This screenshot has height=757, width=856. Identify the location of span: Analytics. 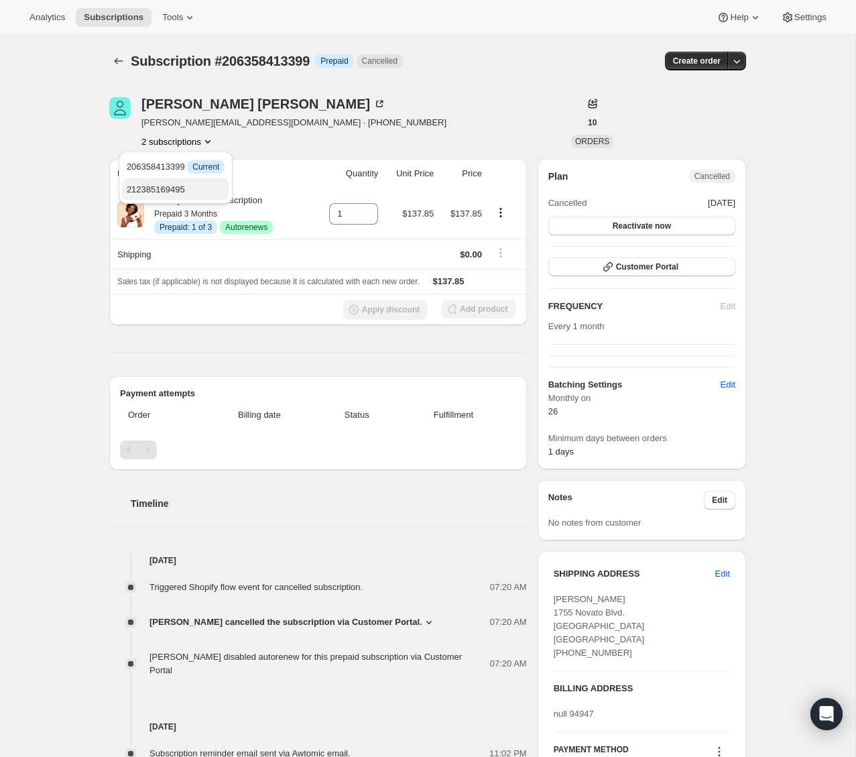
(47, 17).